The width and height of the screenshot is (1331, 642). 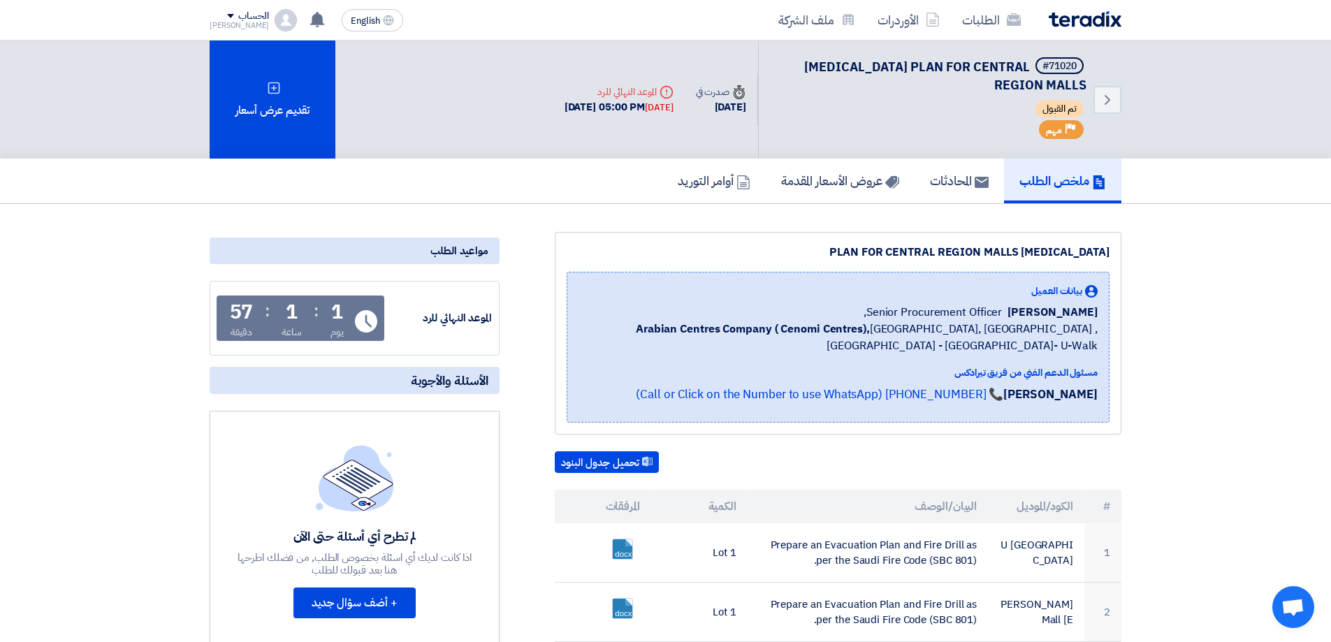 What do you see at coordinates (272, 99) in the screenshot?
I see `div: تقديم عرض أسعار` at bounding box center [272, 99].